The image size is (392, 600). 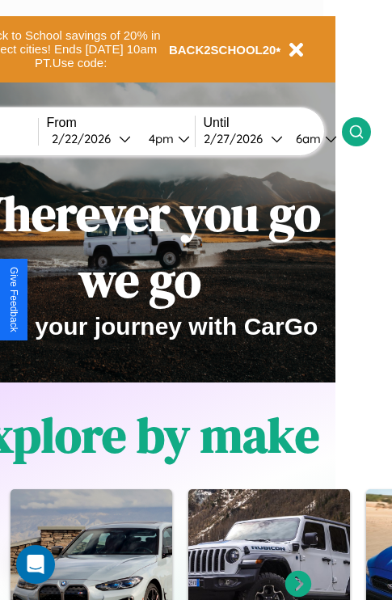 I want to click on div: Open Intercom Messenger, so click(x=36, y=565).